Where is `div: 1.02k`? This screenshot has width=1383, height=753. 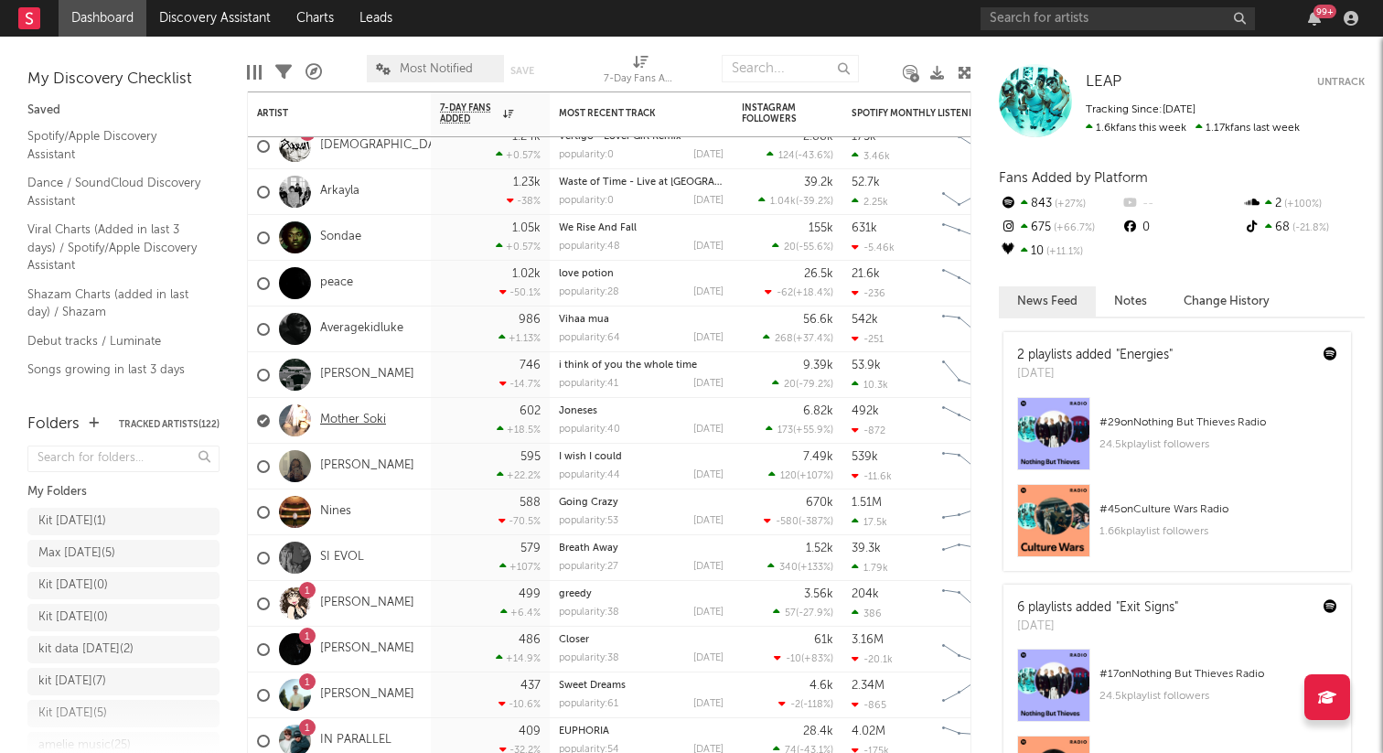 div: 1.02k is located at coordinates (526, 274).